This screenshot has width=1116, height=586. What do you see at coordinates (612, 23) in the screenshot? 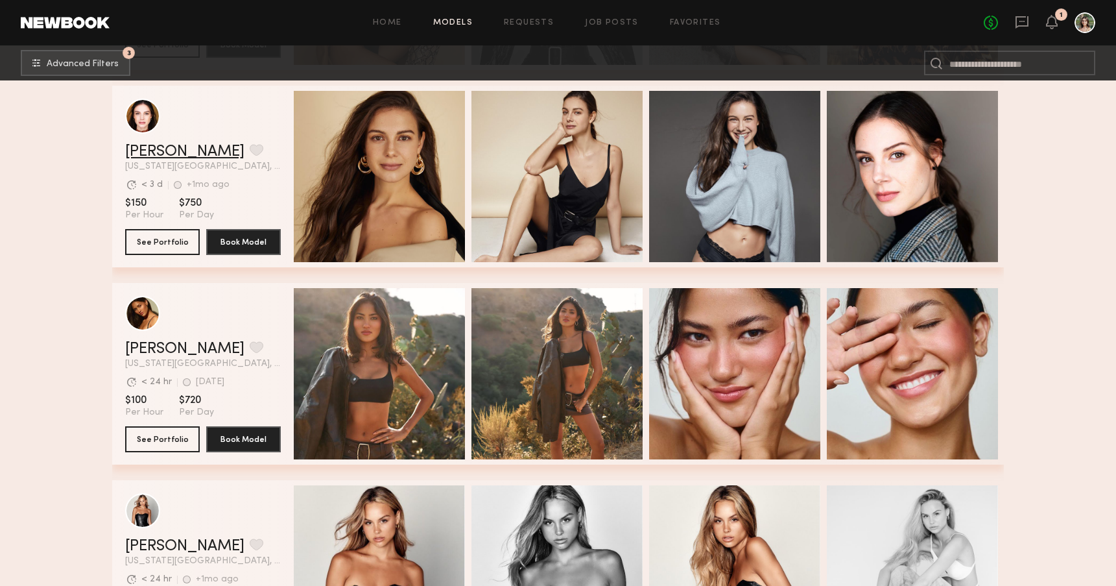
I see `a: Job Posts` at bounding box center [612, 23].